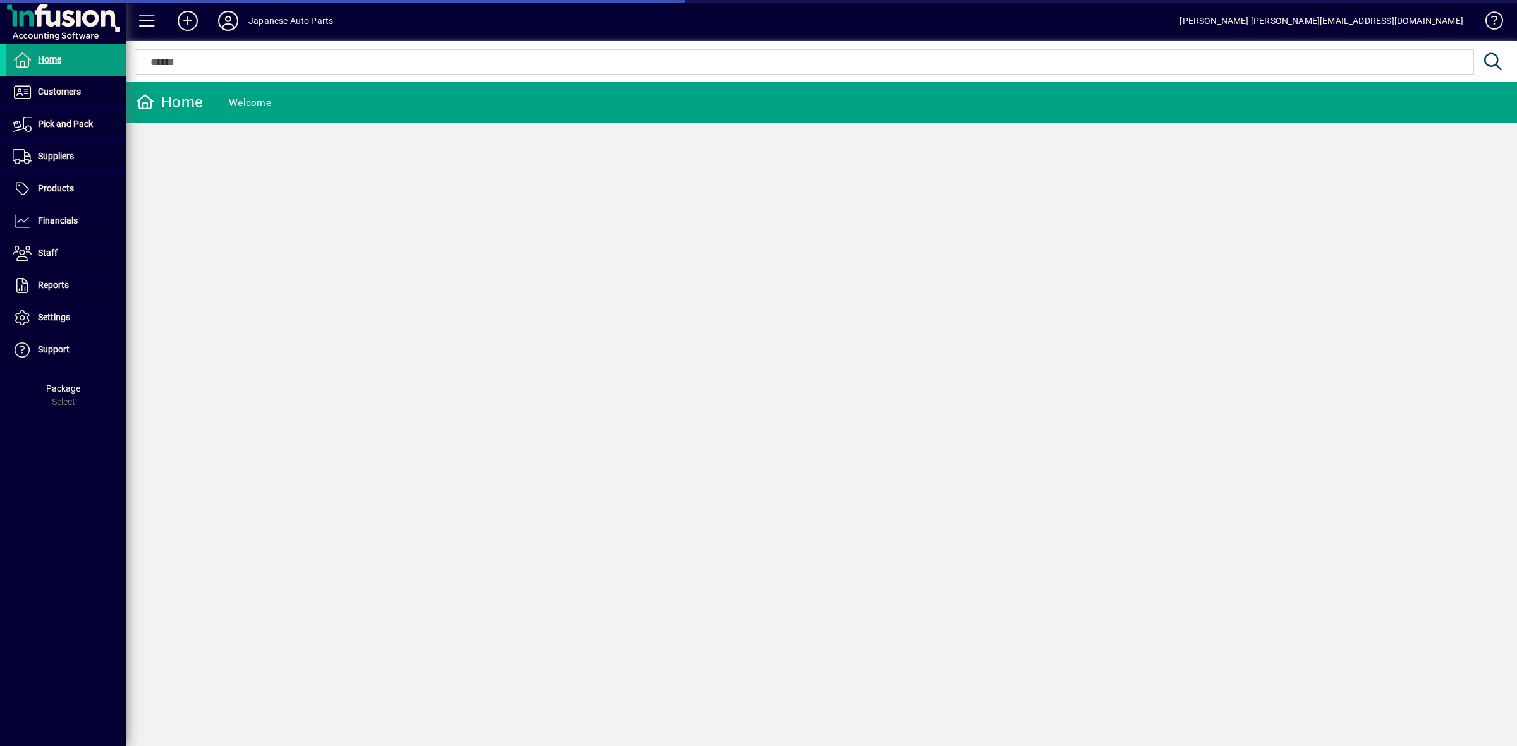 The height and width of the screenshot is (746, 1517). Describe the element at coordinates (56, 188) in the screenshot. I see `span: Products` at that location.